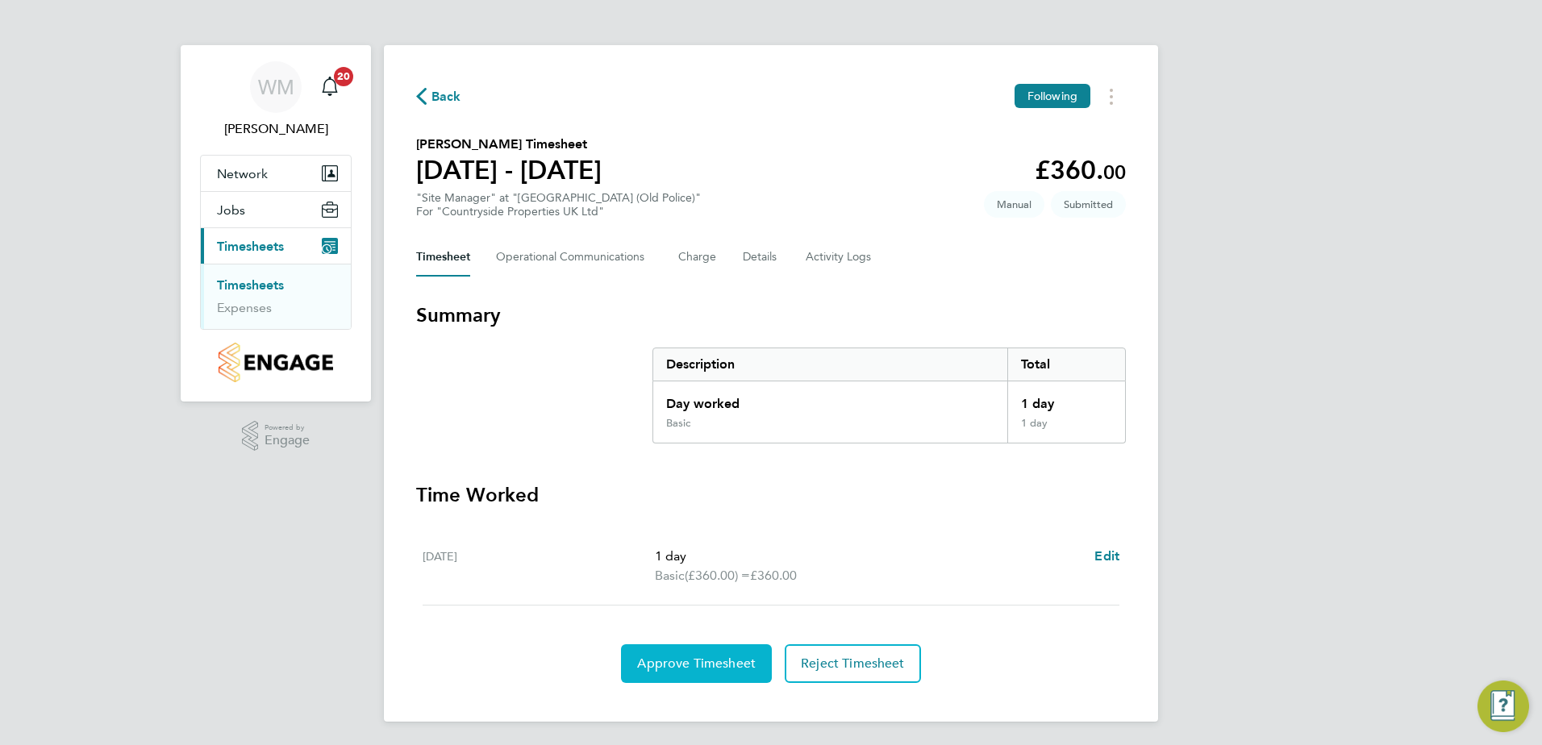 Image resolution: width=1542 pixels, height=745 pixels. What do you see at coordinates (840, 257) in the screenshot?
I see `button: Activity Logs` at bounding box center [840, 257].